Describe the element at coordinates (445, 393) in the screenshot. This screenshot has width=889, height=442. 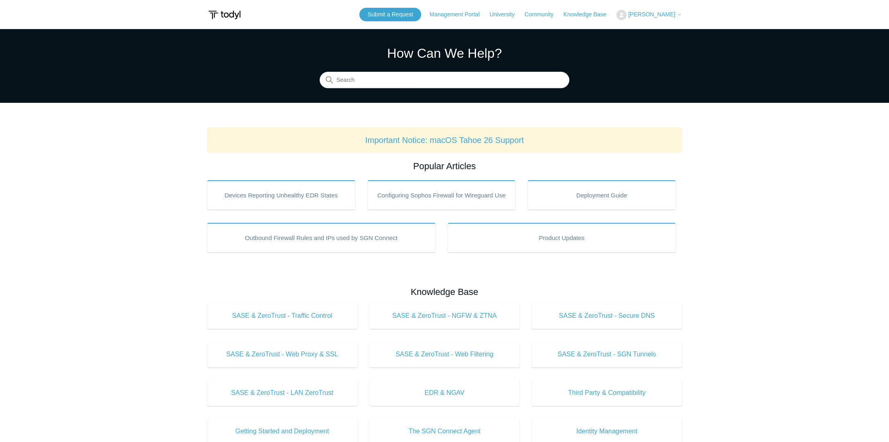
I see `span: EDR & NGAV` at that location.